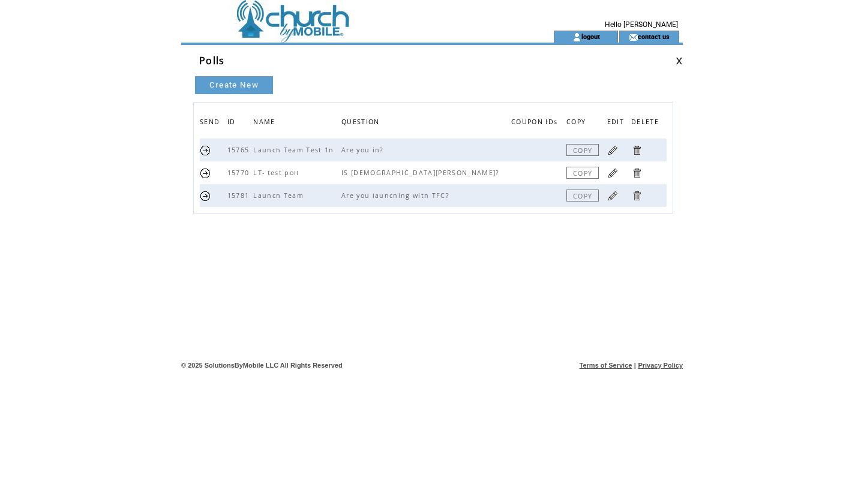 The height and width of the screenshot is (487, 864). Describe the element at coordinates (295, 150) in the screenshot. I see `span: Launch Team Test 1n` at that location.